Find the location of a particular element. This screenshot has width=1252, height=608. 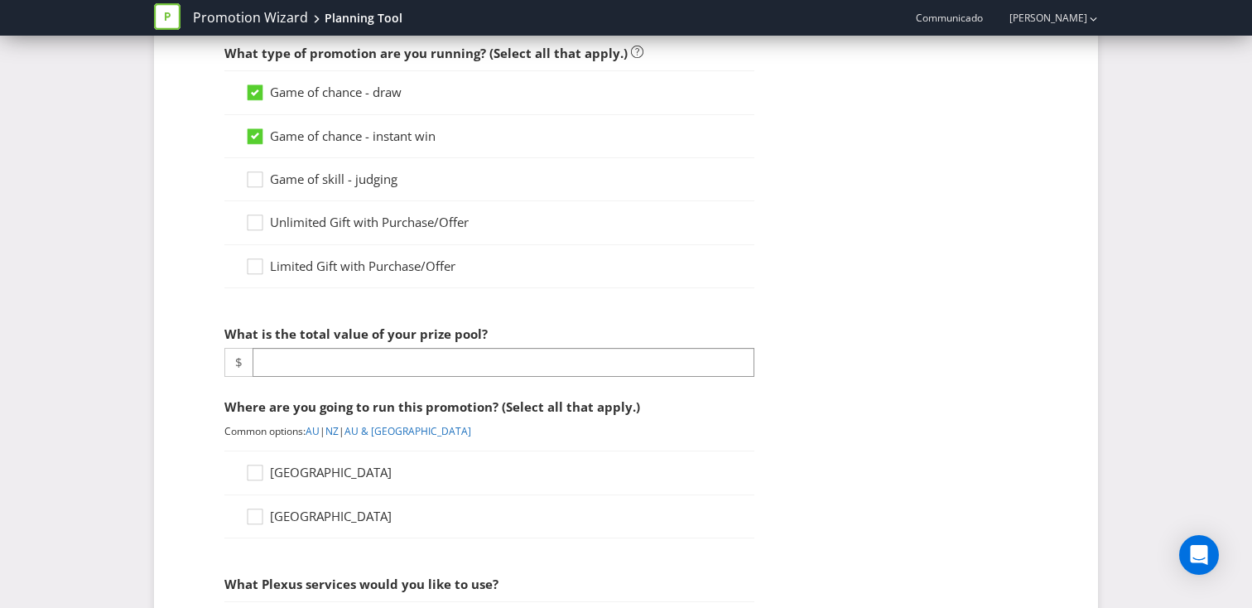

a: Promotion Wizard is located at coordinates (250, 17).